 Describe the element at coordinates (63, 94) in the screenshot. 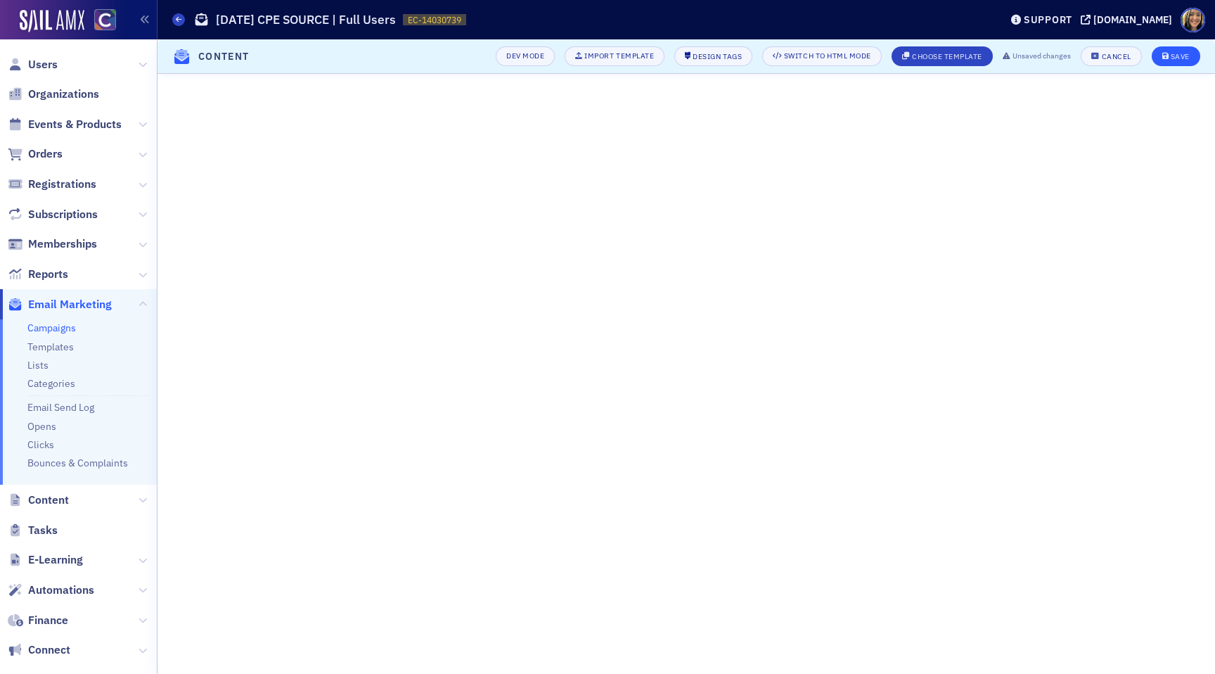

I see `span: Organizations` at that location.